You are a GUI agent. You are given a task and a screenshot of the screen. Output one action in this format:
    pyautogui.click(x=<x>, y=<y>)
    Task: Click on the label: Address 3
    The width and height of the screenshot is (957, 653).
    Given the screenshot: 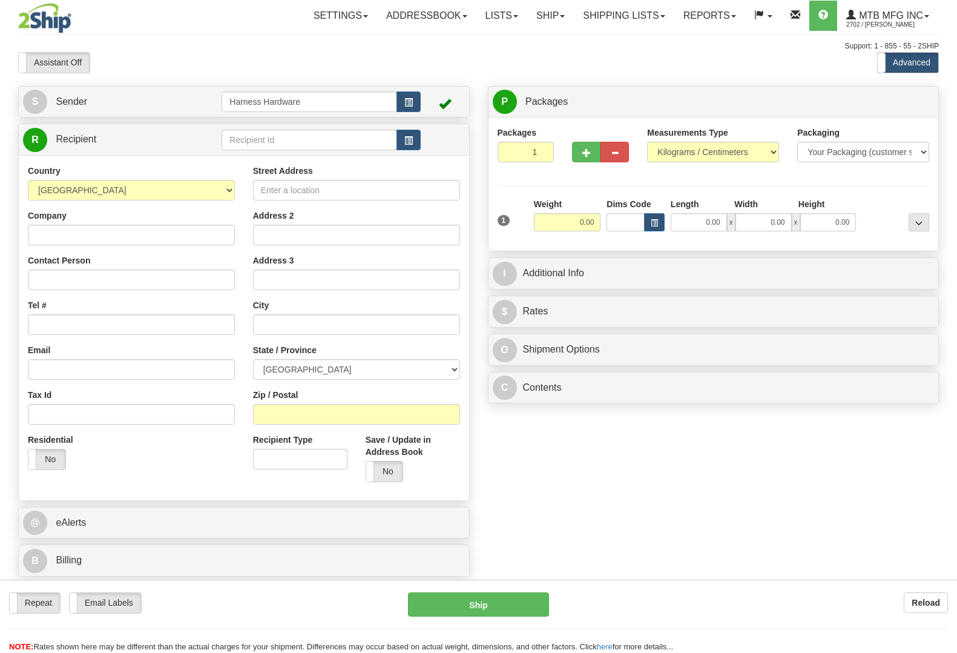 What is the action you would take?
    pyautogui.click(x=274, y=260)
    